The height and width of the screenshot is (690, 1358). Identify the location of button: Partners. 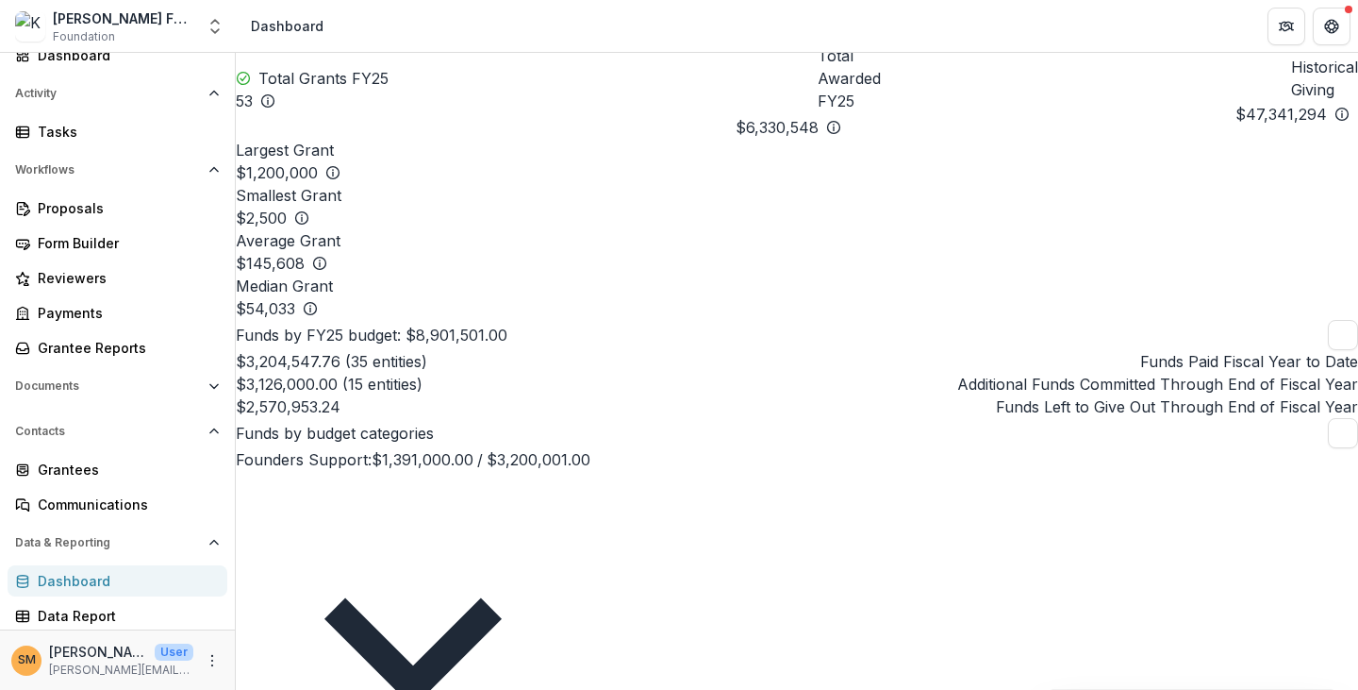
(1287, 26).